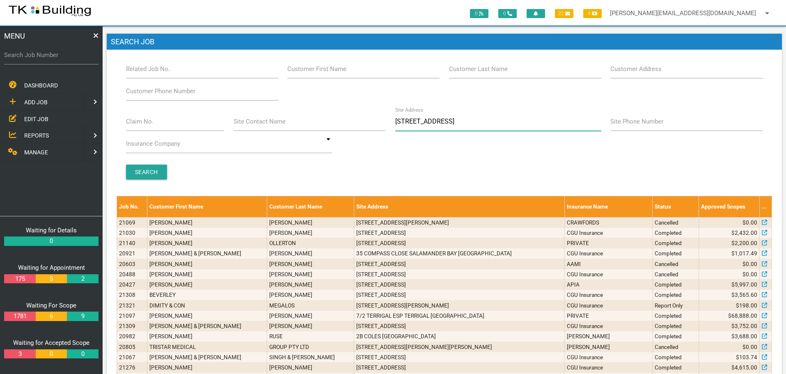 The image size is (786, 374). What do you see at coordinates (37, 135) in the screenshot?
I see `span: REPORTS` at bounding box center [37, 135].